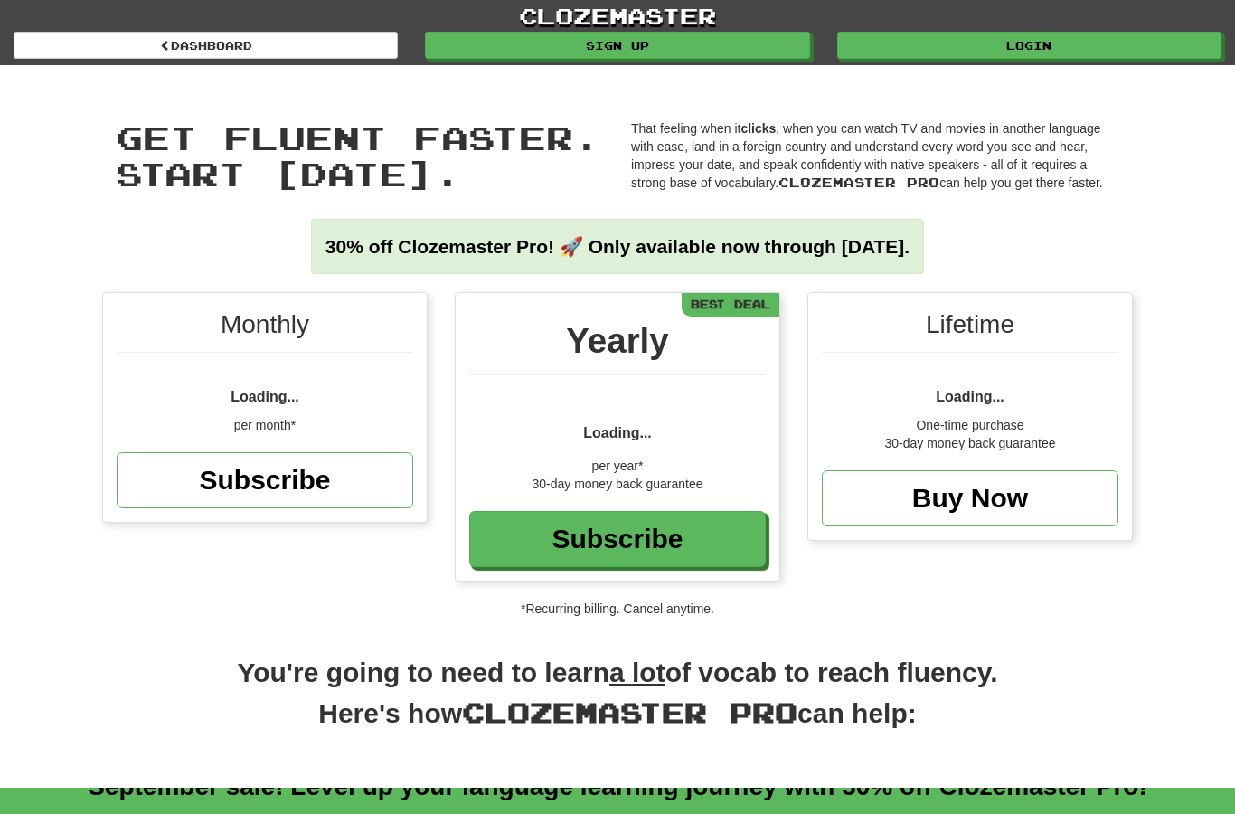 Image resolution: width=1235 pixels, height=814 pixels. I want to click on div: per year*, so click(618, 466).